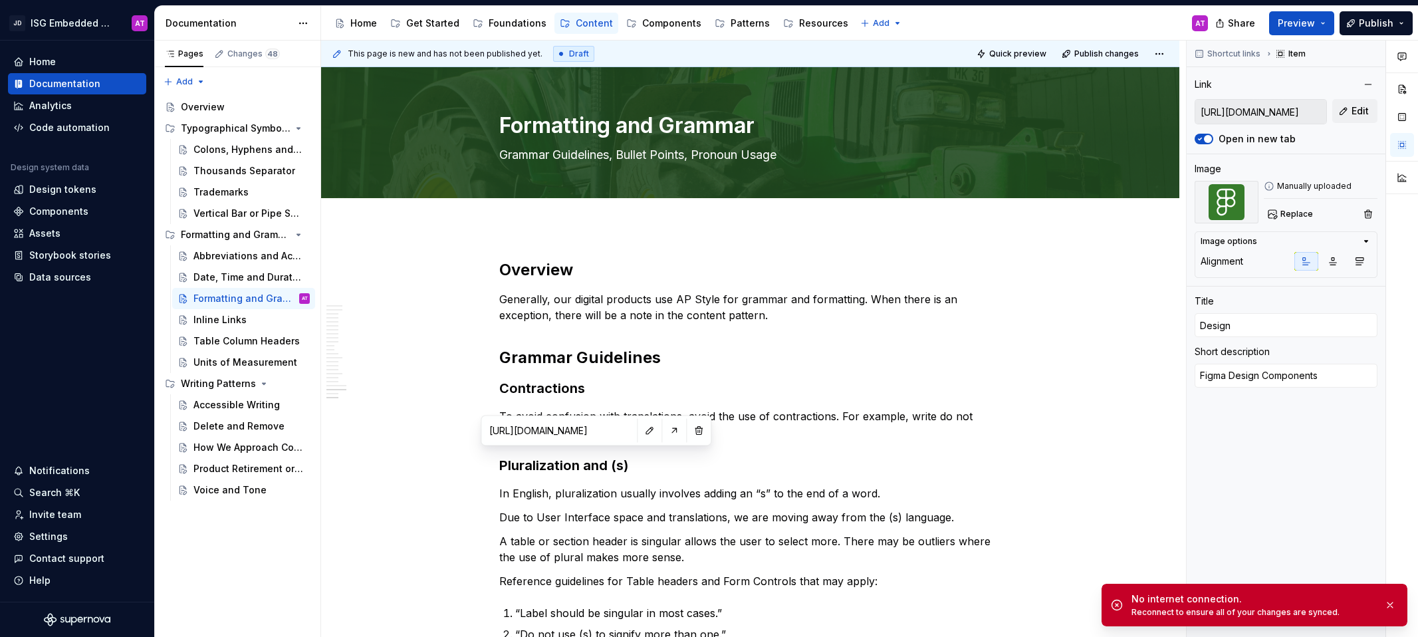 This screenshot has height=637, width=1418. Describe the element at coordinates (77, 537) in the screenshot. I see `a: Settings` at that location.